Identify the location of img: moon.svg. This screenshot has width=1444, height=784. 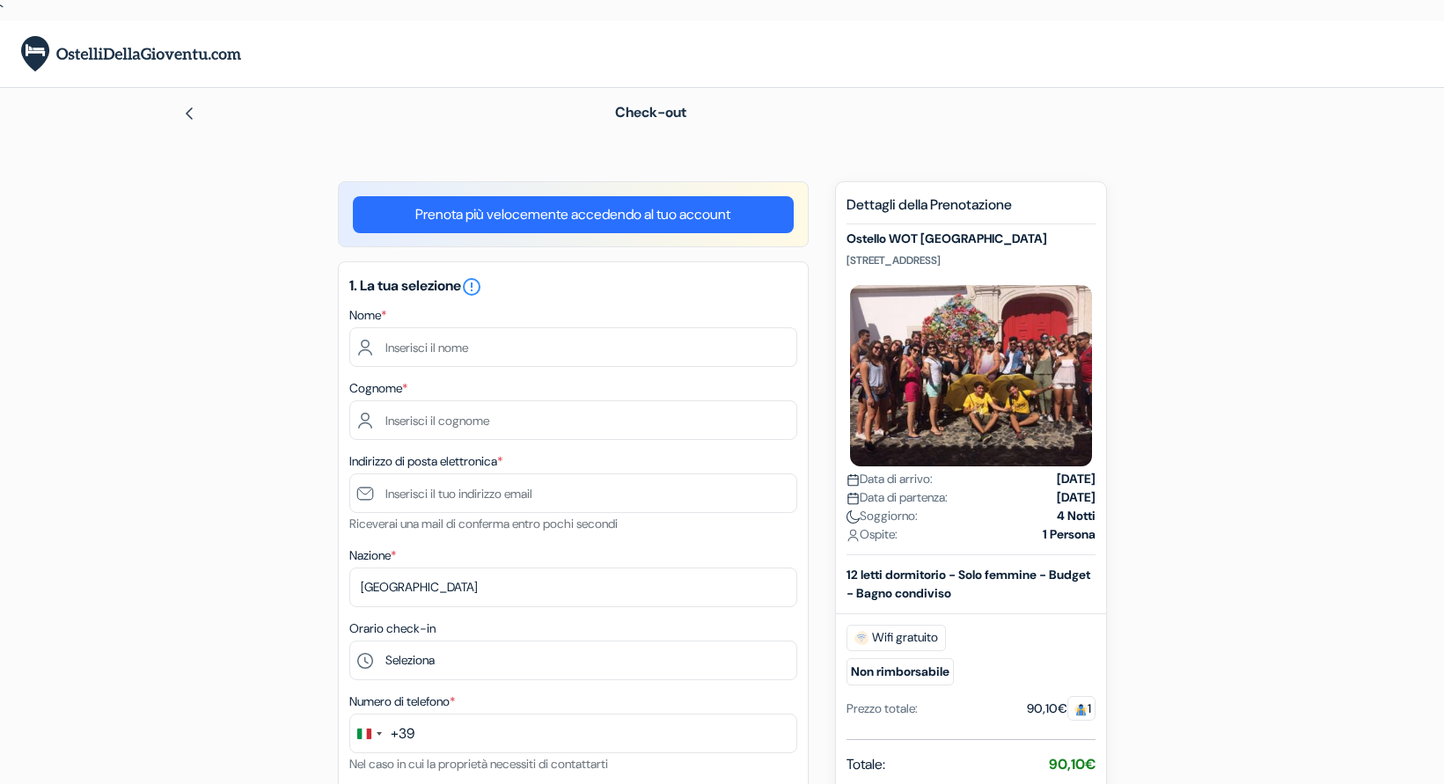
(852, 516).